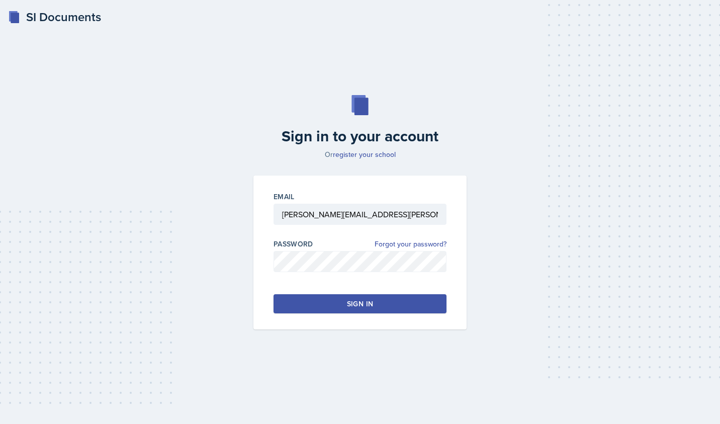 The width and height of the screenshot is (720, 424). Describe the element at coordinates (360, 154) in the screenshot. I see `p: Or` at that location.